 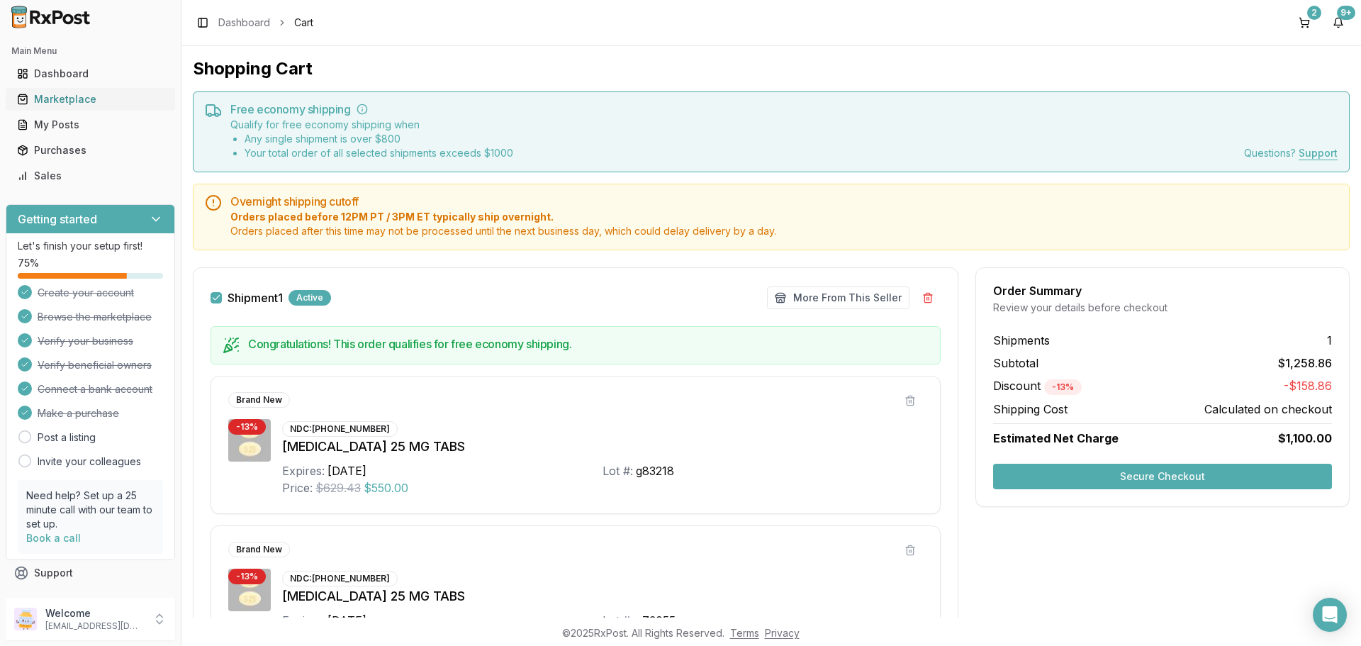 I want to click on img: User avatar, so click(x=26, y=619).